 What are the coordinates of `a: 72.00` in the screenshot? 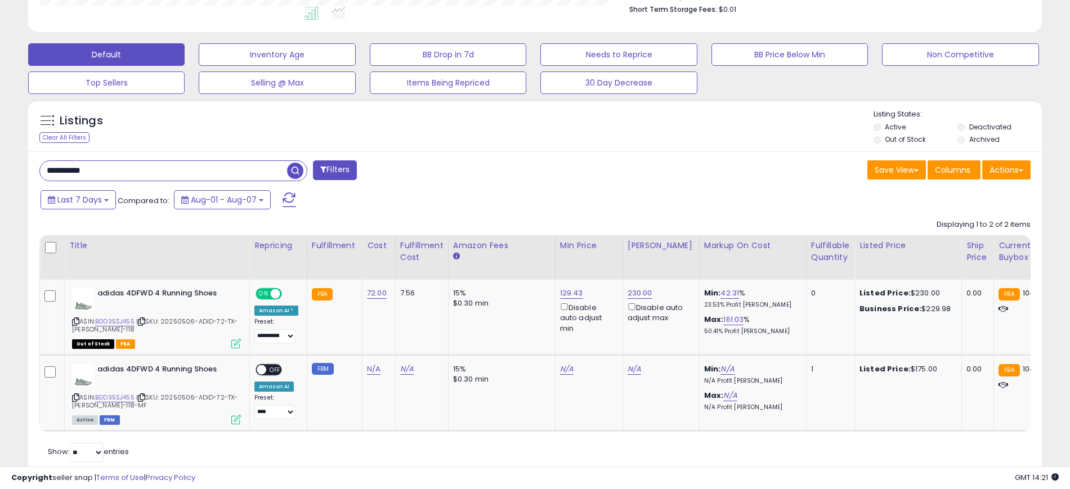 It's located at (377, 293).